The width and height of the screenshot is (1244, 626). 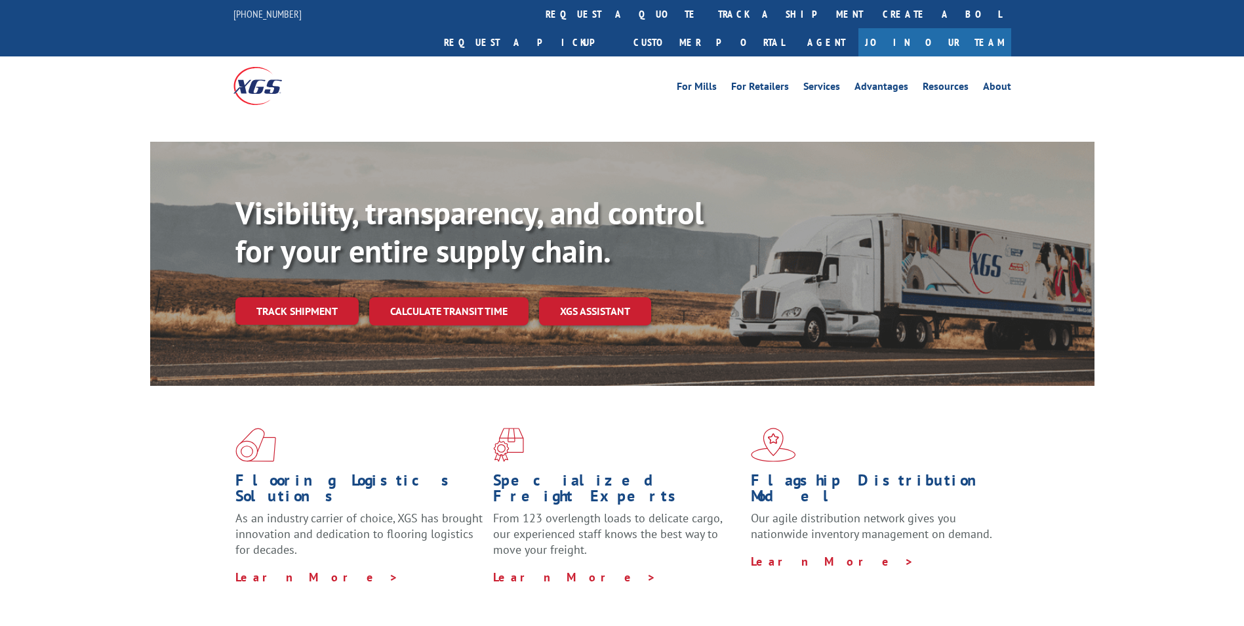 I want to click on a: For Mills, so click(x=696, y=89).